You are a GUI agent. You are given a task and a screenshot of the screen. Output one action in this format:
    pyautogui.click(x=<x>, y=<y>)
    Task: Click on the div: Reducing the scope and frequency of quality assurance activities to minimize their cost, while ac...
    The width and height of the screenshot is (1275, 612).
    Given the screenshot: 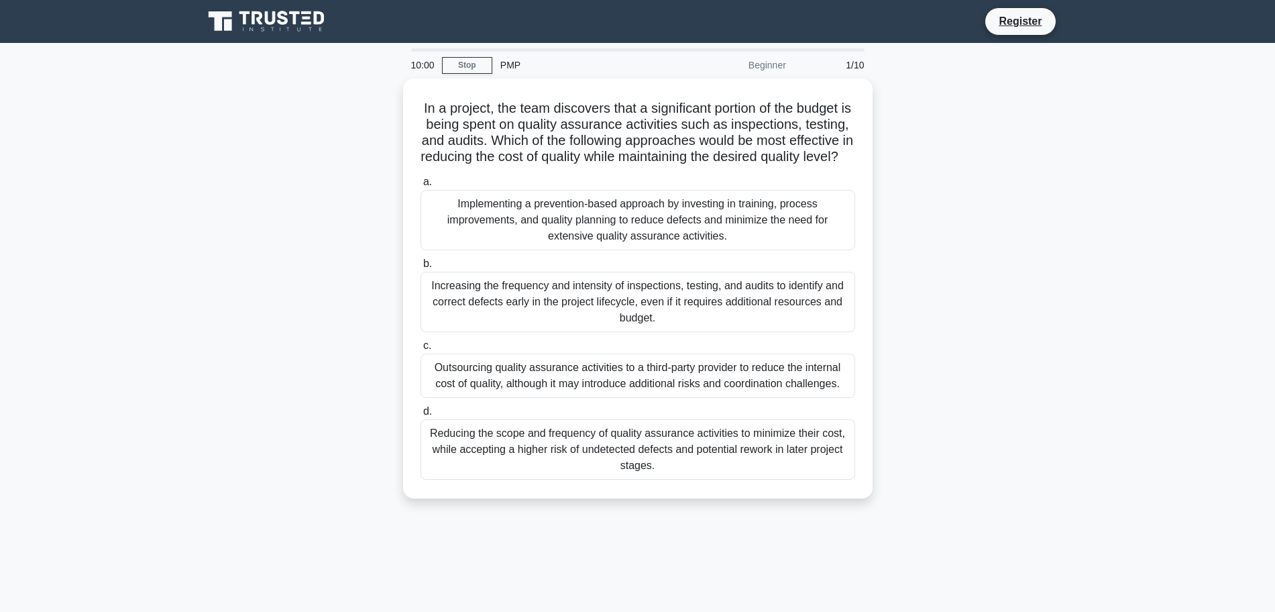 What is the action you would take?
    pyautogui.click(x=638, y=450)
    